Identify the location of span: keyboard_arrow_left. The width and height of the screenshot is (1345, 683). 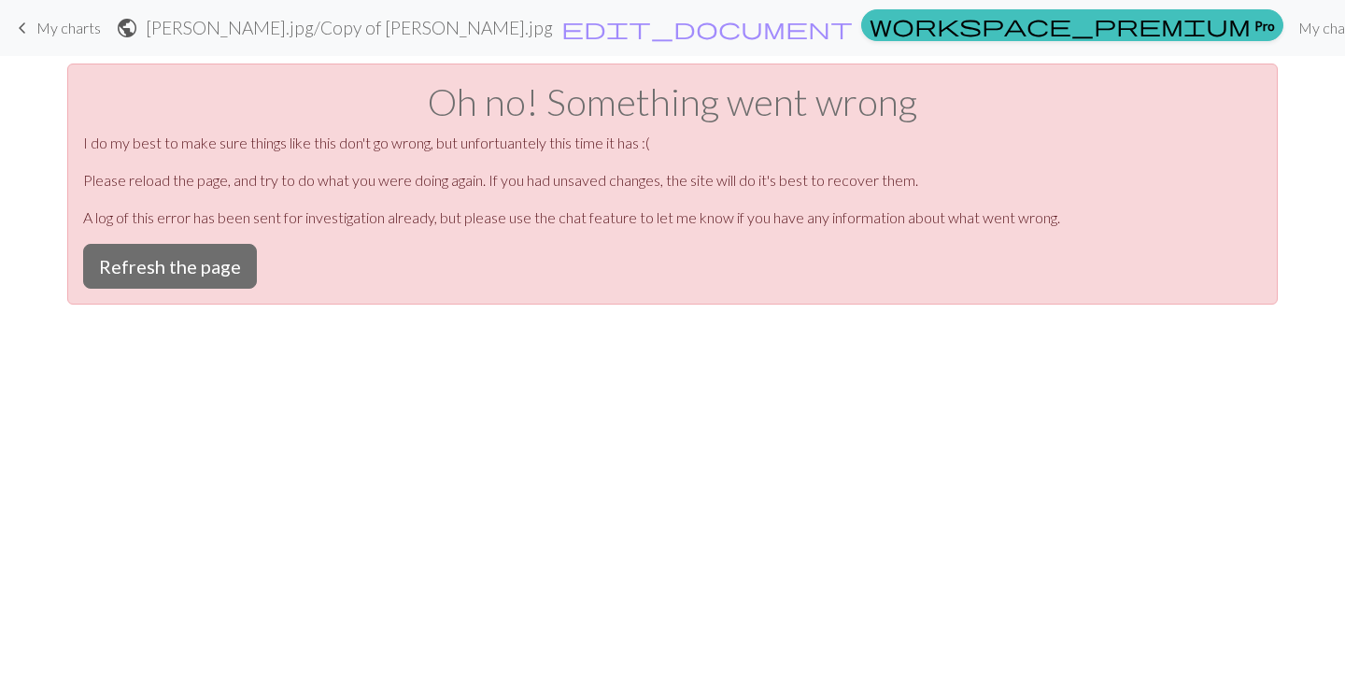
(22, 28).